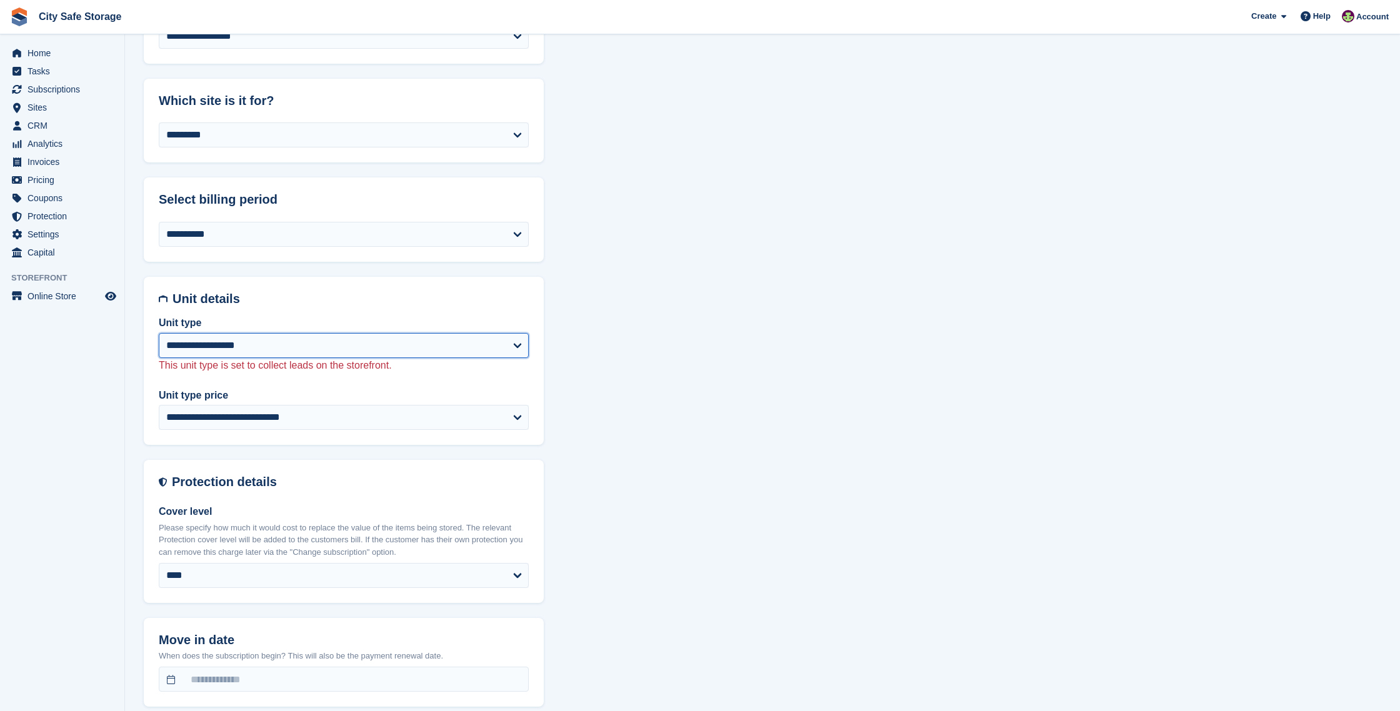  Describe the element at coordinates (350, 482) in the screenshot. I see `h2: Protection details` at that location.